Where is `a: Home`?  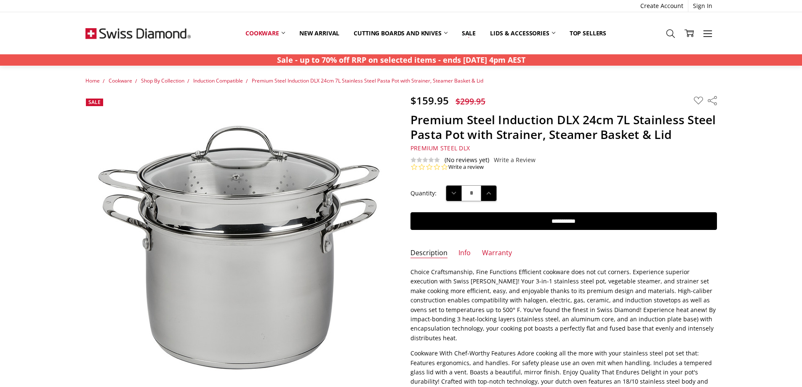 a: Home is located at coordinates (93, 80).